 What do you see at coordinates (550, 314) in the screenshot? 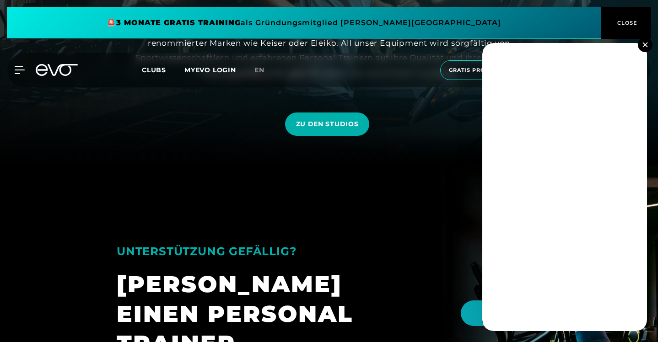
I see `button: Hallo Athlet! Was möchtest du tun?` at bounding box center [550, 314].